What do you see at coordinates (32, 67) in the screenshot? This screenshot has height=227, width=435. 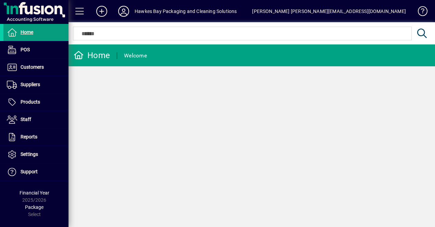 I see `span: Customers` at bounding box center [32, 67].